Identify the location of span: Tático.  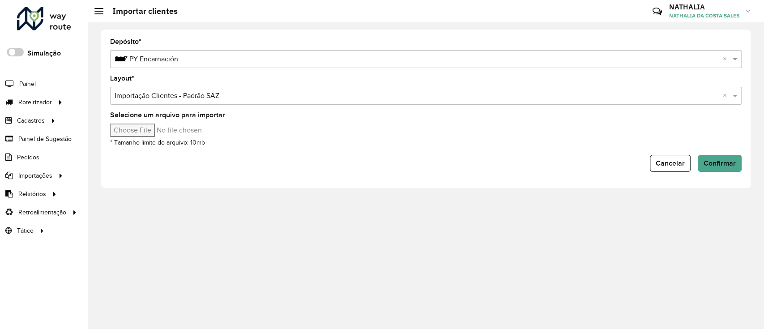
(25, 231).